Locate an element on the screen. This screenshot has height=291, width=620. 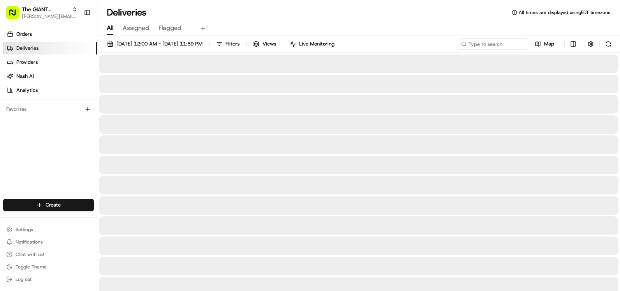
span: Map is located at coordinates (549, 44).